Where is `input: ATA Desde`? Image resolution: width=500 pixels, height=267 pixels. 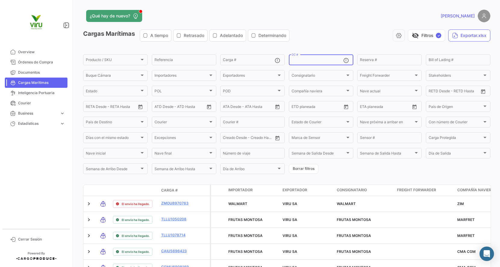 input: ATA Desde is located at coordinates (232, 107).